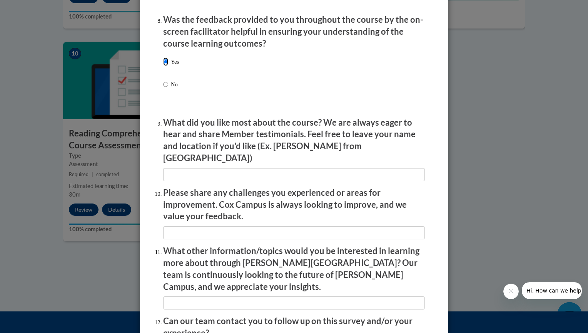 This screenshot has height=333, width=588. I want to click on input: Yes, so click(166, 62).